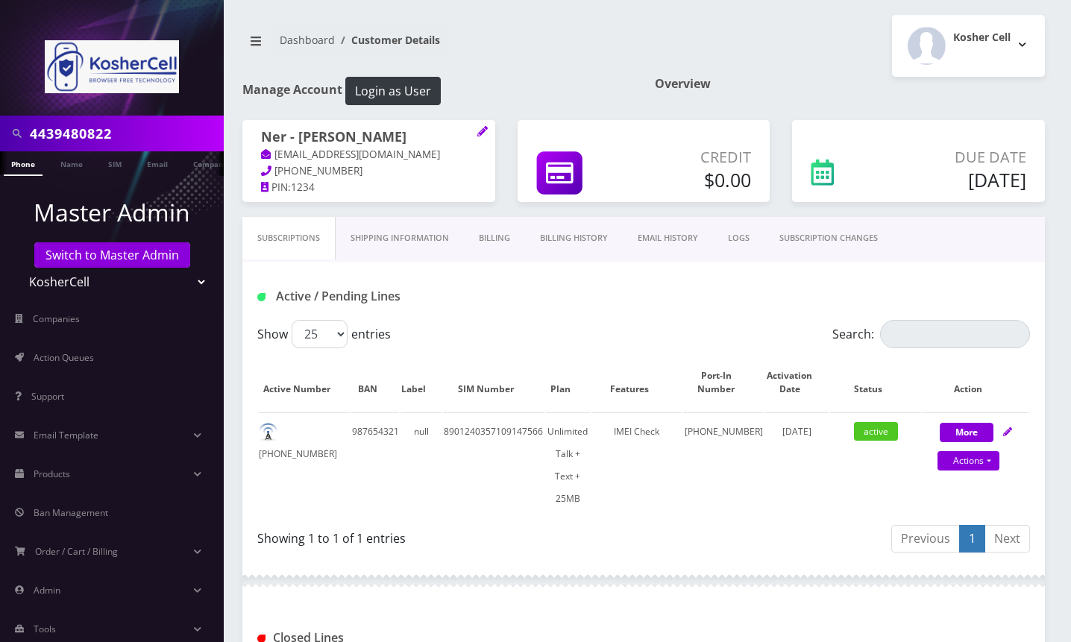 Image resolution: width=1071 pixels, height=642 pixels. I want to click on a: Phone, so click(23, 163).